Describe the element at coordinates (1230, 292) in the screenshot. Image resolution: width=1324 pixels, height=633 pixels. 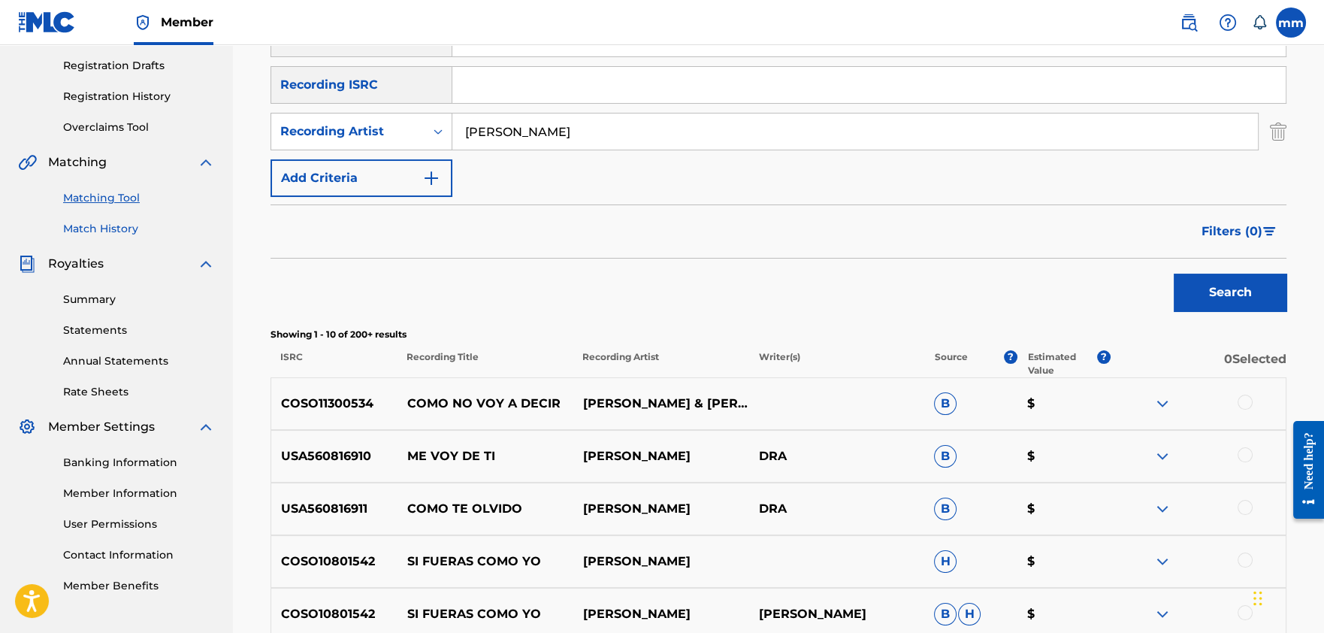
I see `button: Search` at that location.